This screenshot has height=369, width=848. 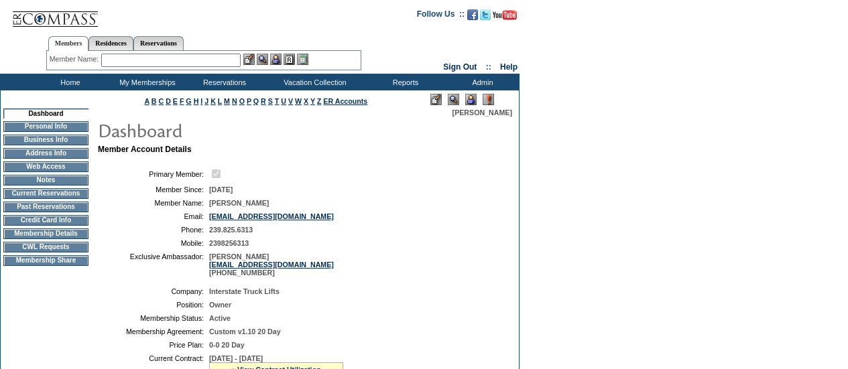 What do you see at coordinates (227, 345) in the screenshot?
I see `span: 0-0 20 Day` at bounding box center [227, 345].